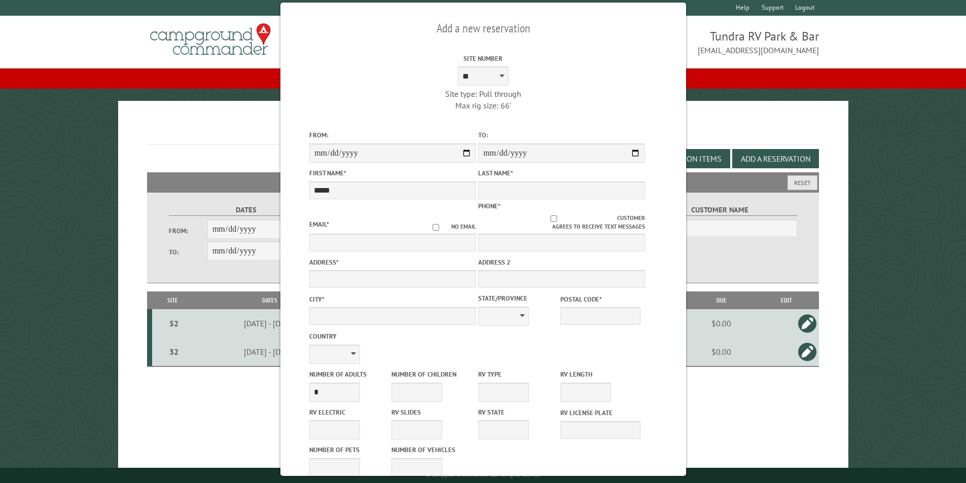  I want to click on label: RV Length, so click(600, 374).